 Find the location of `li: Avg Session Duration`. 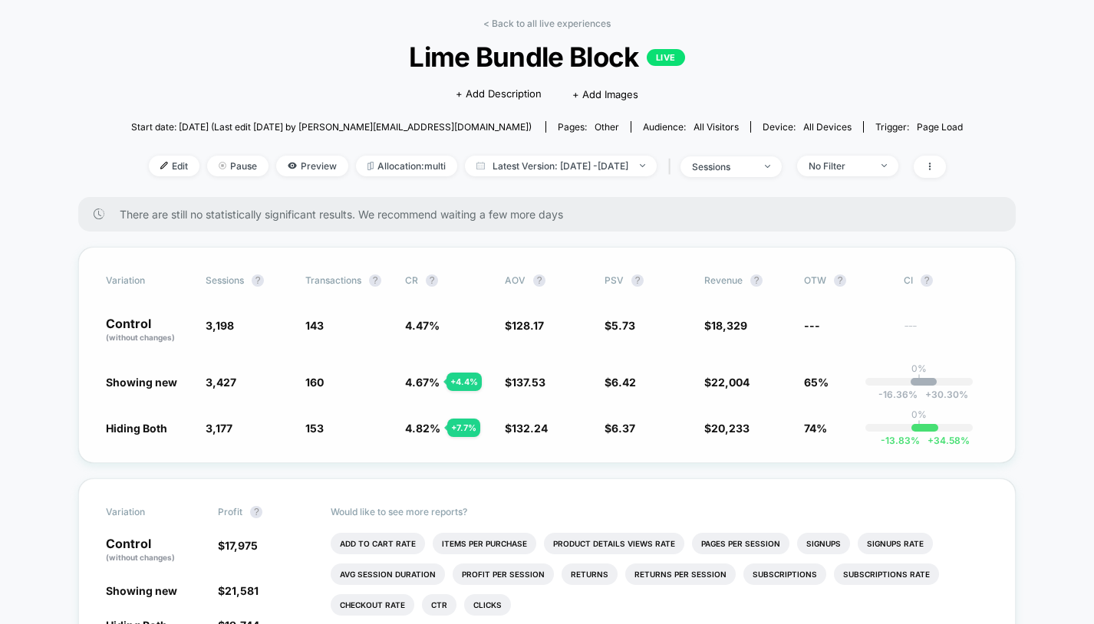

li: Avg Session Duration is located at coordinates (387, 574).